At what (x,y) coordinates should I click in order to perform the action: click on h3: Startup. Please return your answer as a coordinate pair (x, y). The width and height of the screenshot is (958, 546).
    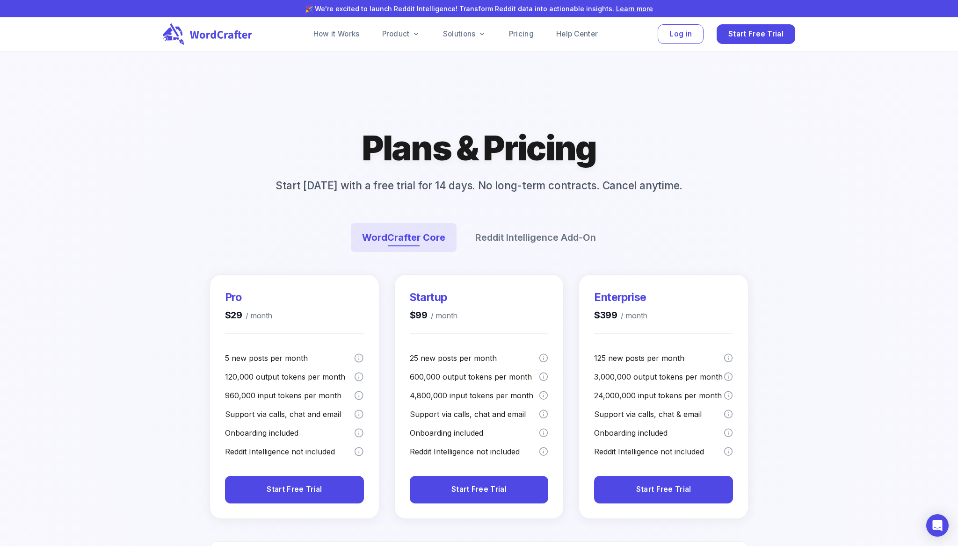
    Looking at the image, I should click on (433, 297).